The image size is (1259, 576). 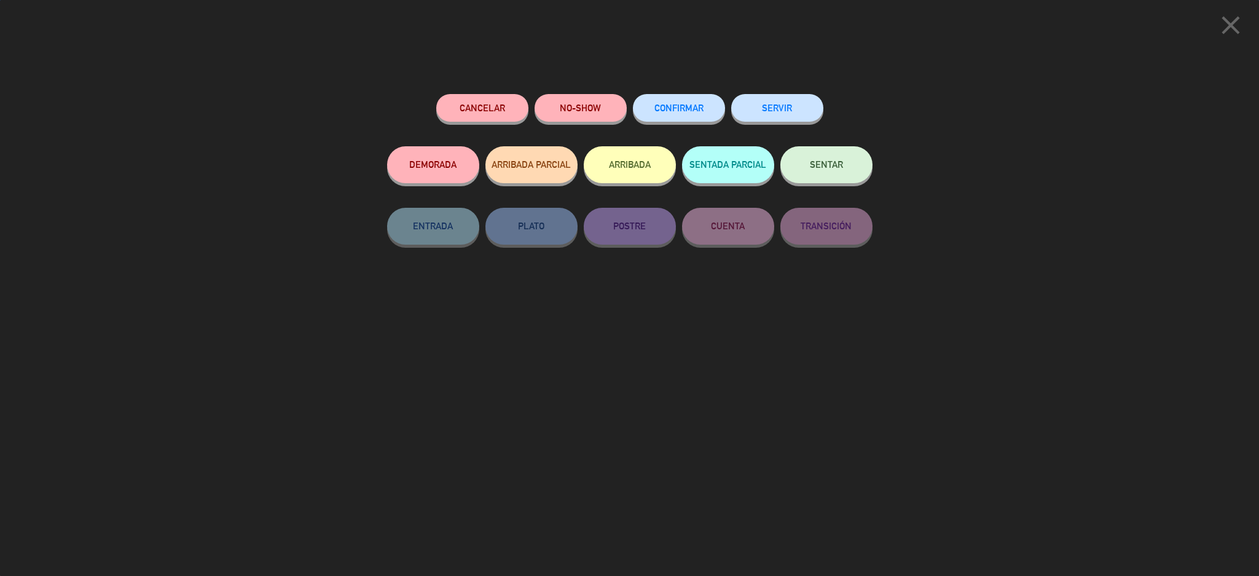 What do you see at coordinates (827, 226) in the screenshot?
I see `button: TRANSICIÓN` at bounding box center [827, 226].